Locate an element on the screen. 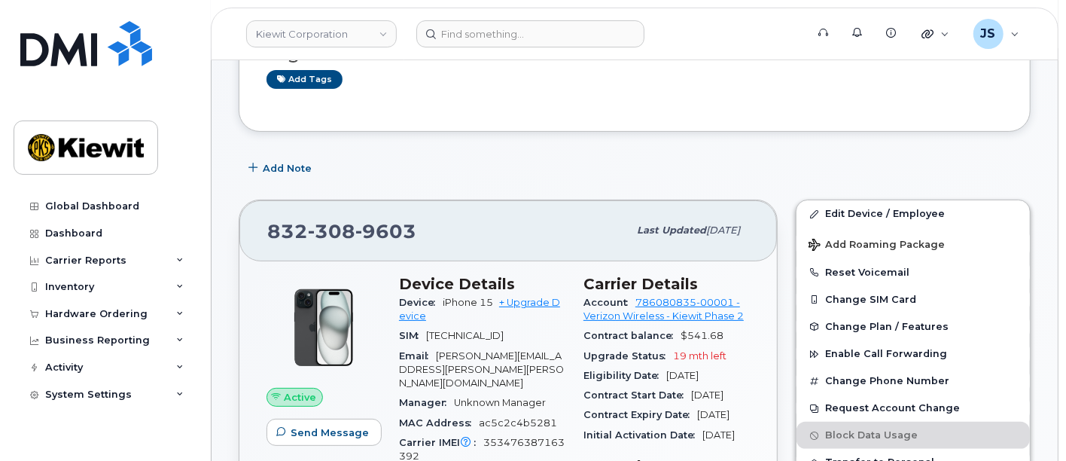  input: Find something... is located at coordinates (530, 34).